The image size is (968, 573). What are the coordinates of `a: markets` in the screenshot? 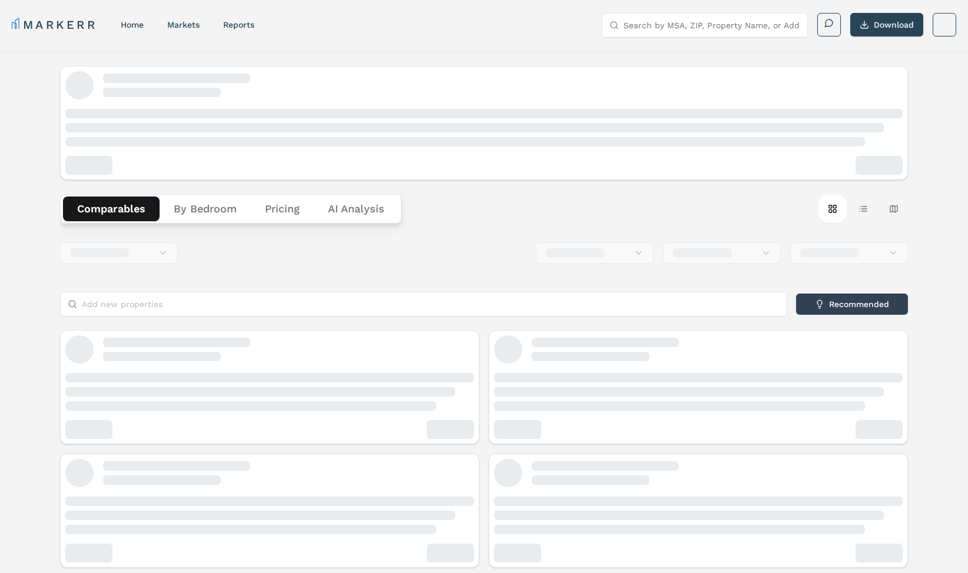 It's located at (183, 25).